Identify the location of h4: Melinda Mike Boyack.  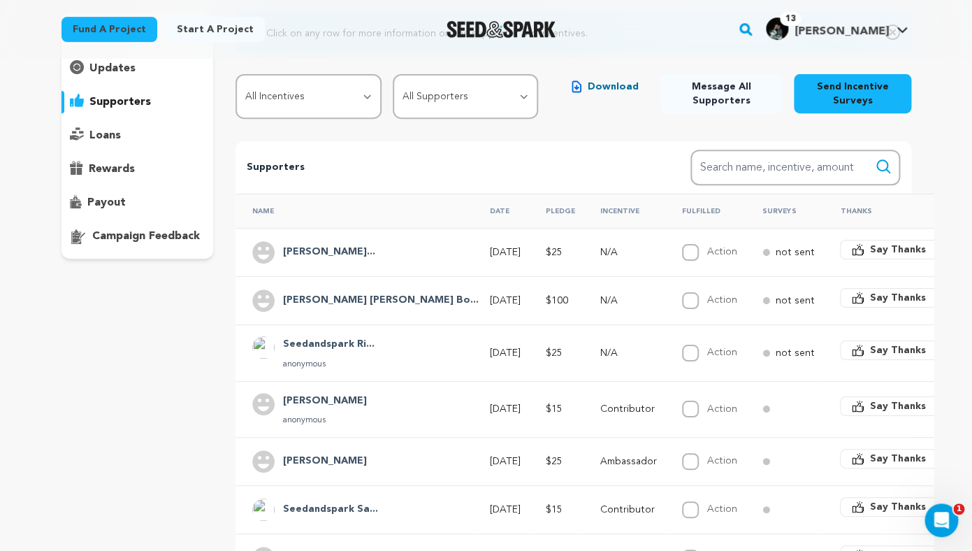
(381, 301).